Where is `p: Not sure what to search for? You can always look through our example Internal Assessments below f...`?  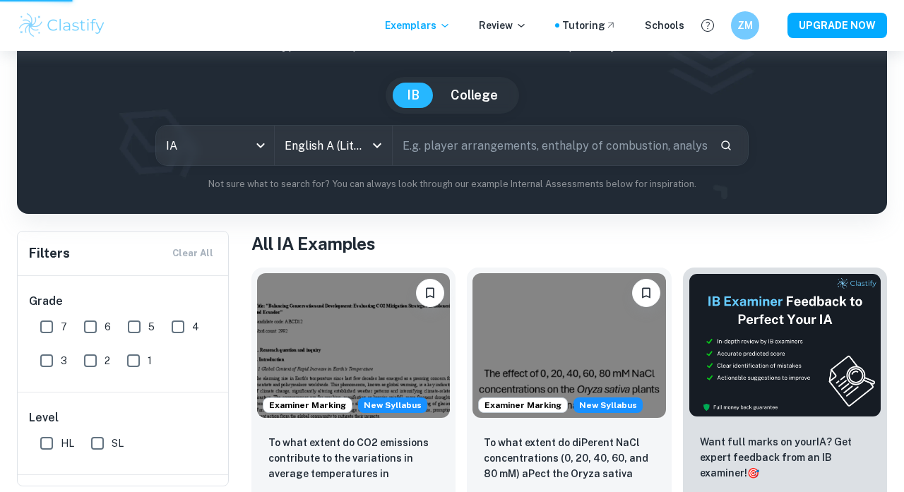 p: Not sure what to search for? You can always look through our example Internal Assessments below f... is located at coordinates (452, 184).